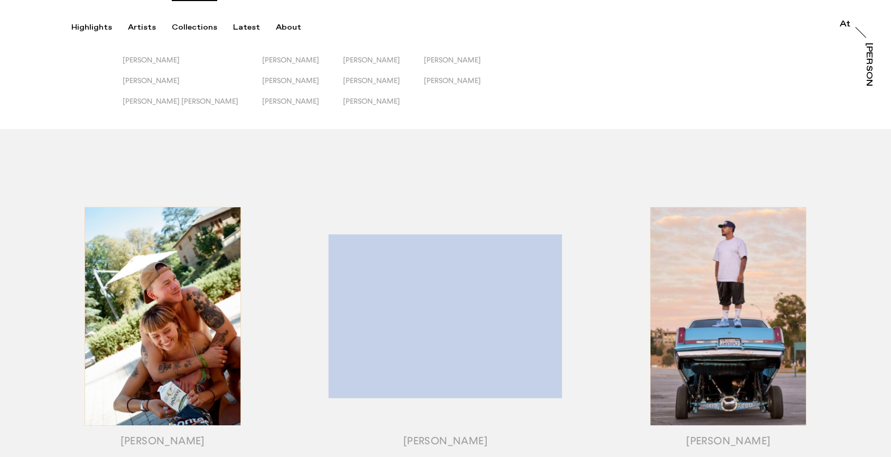 This screenshot has height=457, width=891. I want to click on div: About, so click(289, 27).